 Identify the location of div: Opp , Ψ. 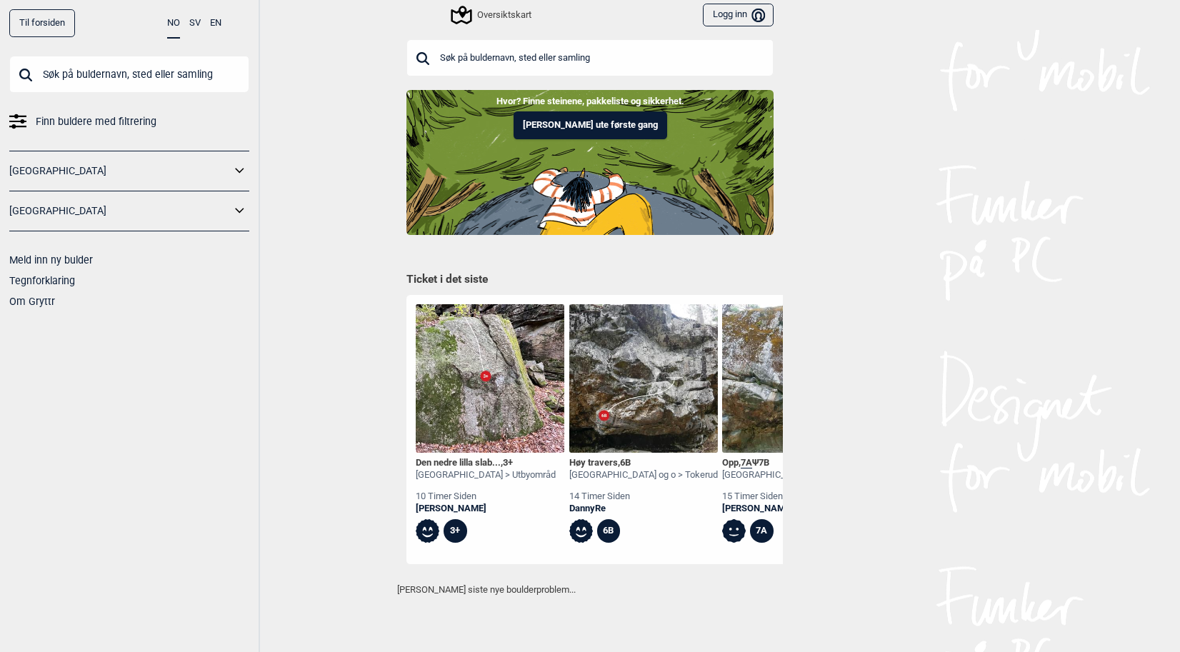
(797, 463).